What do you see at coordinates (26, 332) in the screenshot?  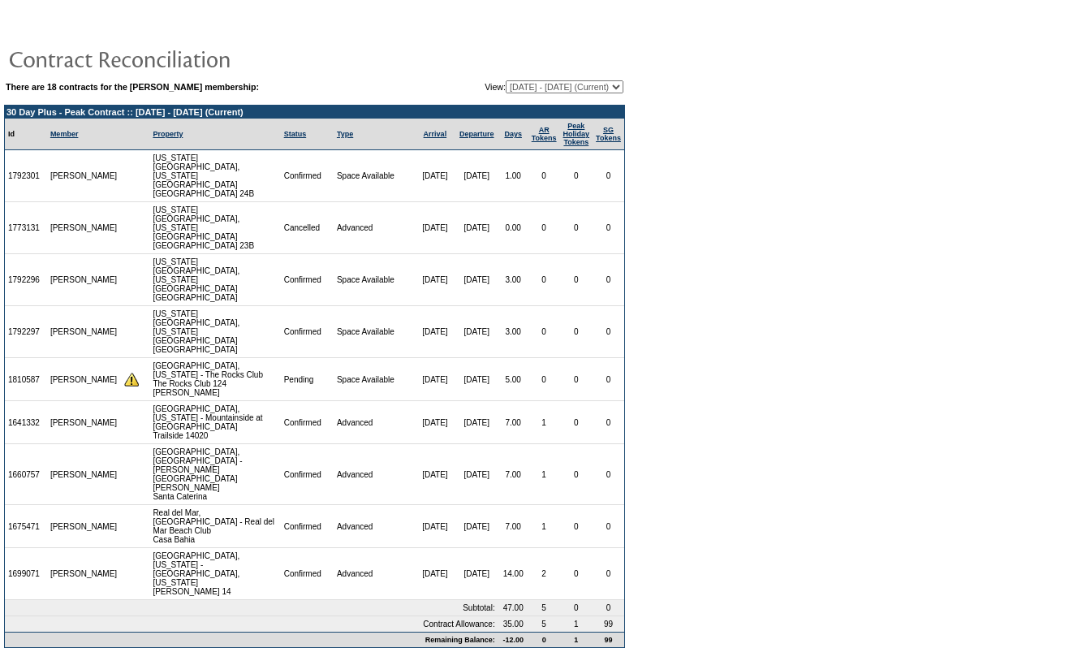 I see `td: 1792297` at bounding box center [26, 332].